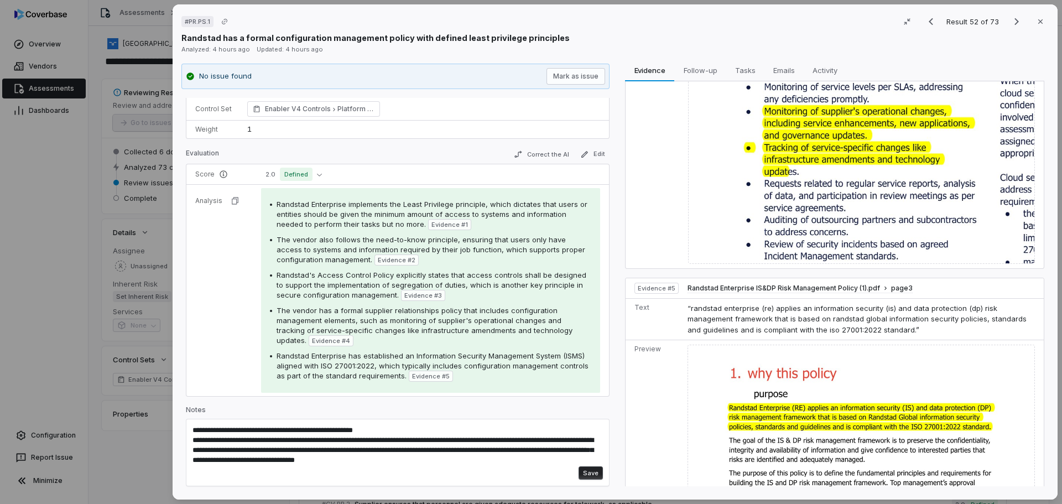 Image resolution: width=1062 pixels, height=504 pixels. What do you see at coordinates (225, 76) in the screenshot?
I see `p: No issue found` at bounding box center [225, 76].